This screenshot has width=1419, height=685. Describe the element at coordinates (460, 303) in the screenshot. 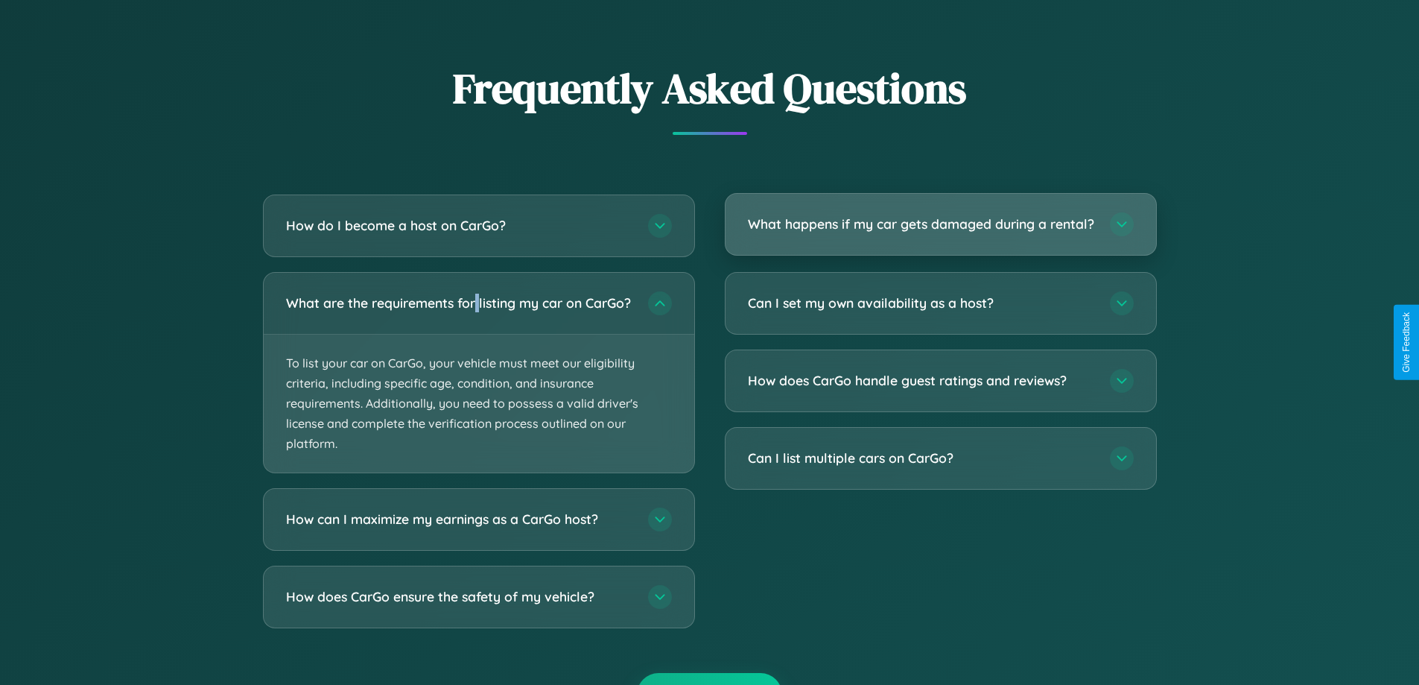

I see `h3: What are the requirements for listing my car on CarGo?` at that location.